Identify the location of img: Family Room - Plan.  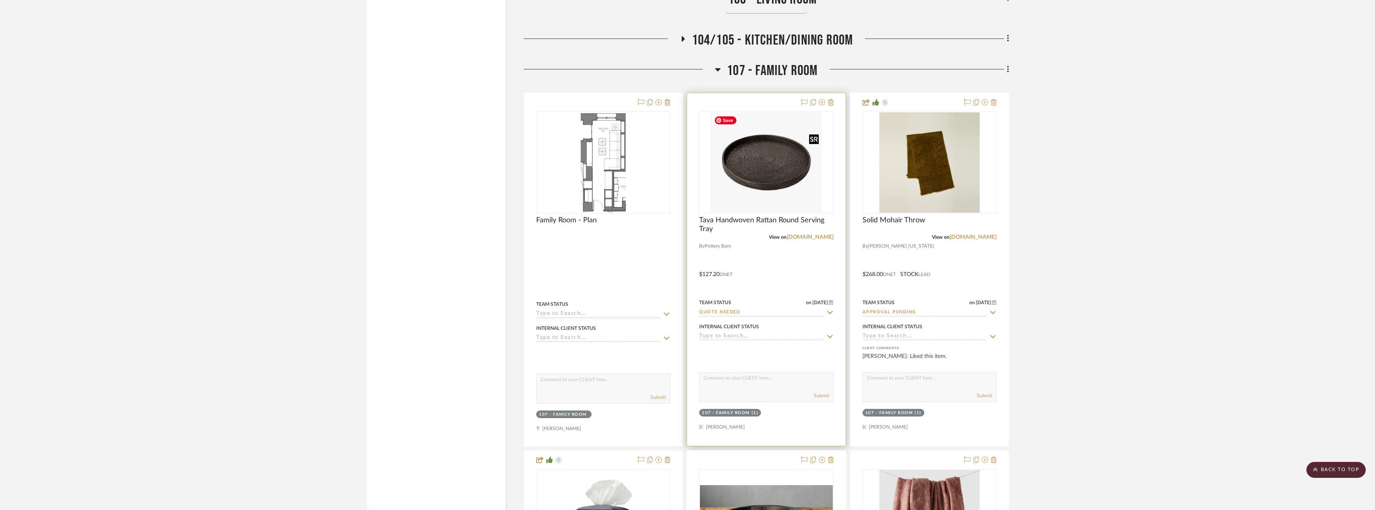
(603, 163).